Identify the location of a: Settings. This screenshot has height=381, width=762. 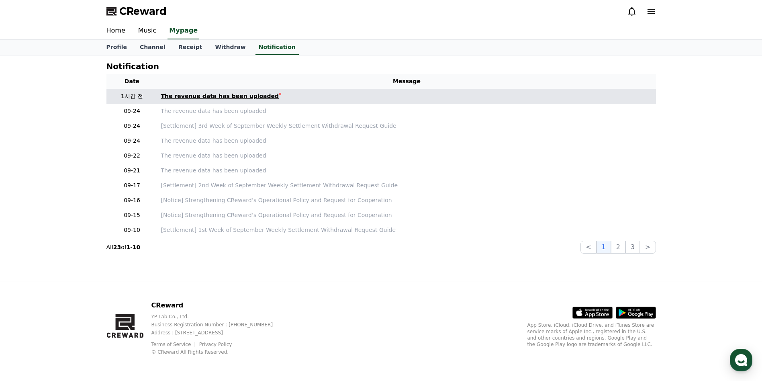
(129, 265).